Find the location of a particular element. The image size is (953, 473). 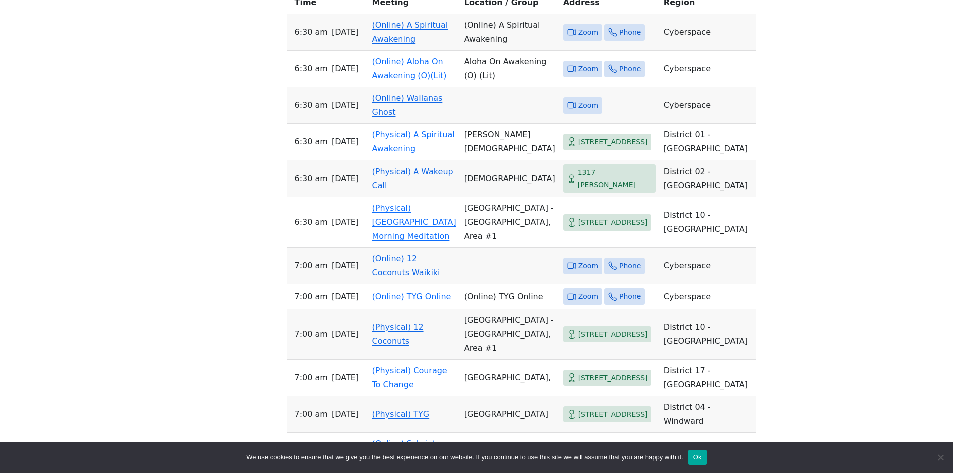

a: (Online) A Spiritual Awakening is located at coordinates (410, 32).